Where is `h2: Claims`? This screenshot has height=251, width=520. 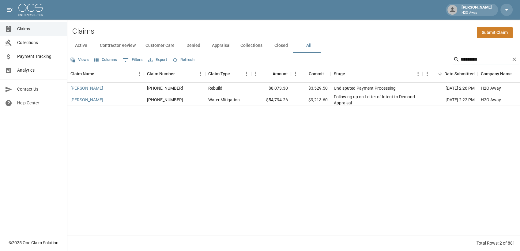 h2: Claims is located at coordinates (83, 31).